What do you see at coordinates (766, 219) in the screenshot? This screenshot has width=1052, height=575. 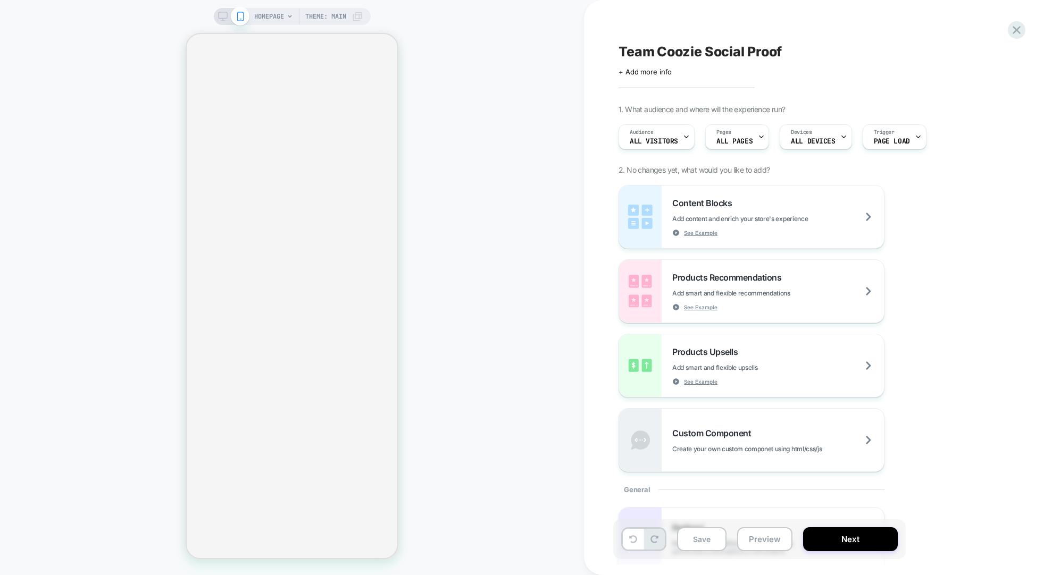 I see `span: Add content and enrich your store's experience` at bounding box center [766, 219].